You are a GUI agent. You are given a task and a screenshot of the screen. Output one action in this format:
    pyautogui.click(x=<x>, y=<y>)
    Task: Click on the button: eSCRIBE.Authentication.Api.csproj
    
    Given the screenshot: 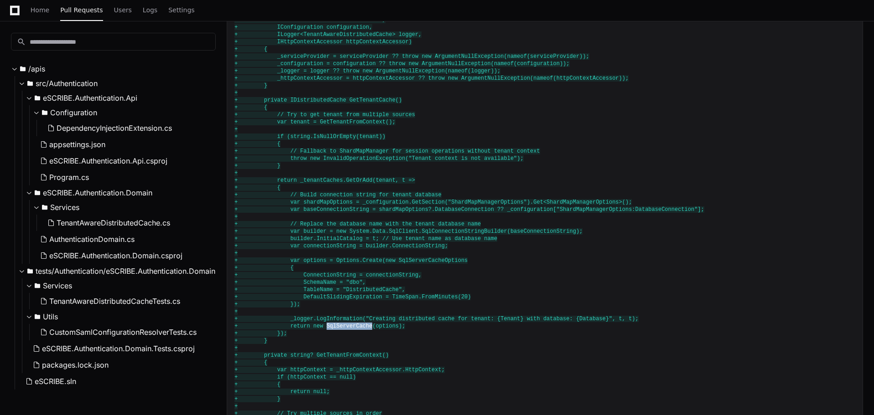 What is the action you would take?
    pyautogui.click(x=127, y=161)
    